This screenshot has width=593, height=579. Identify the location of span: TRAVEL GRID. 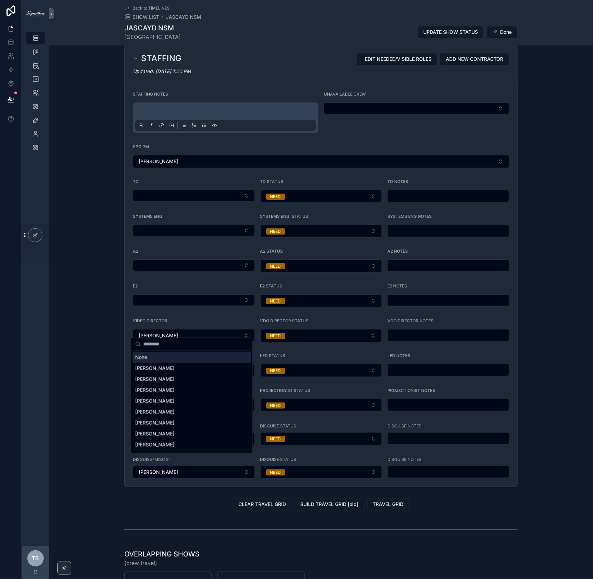
(388, 505).